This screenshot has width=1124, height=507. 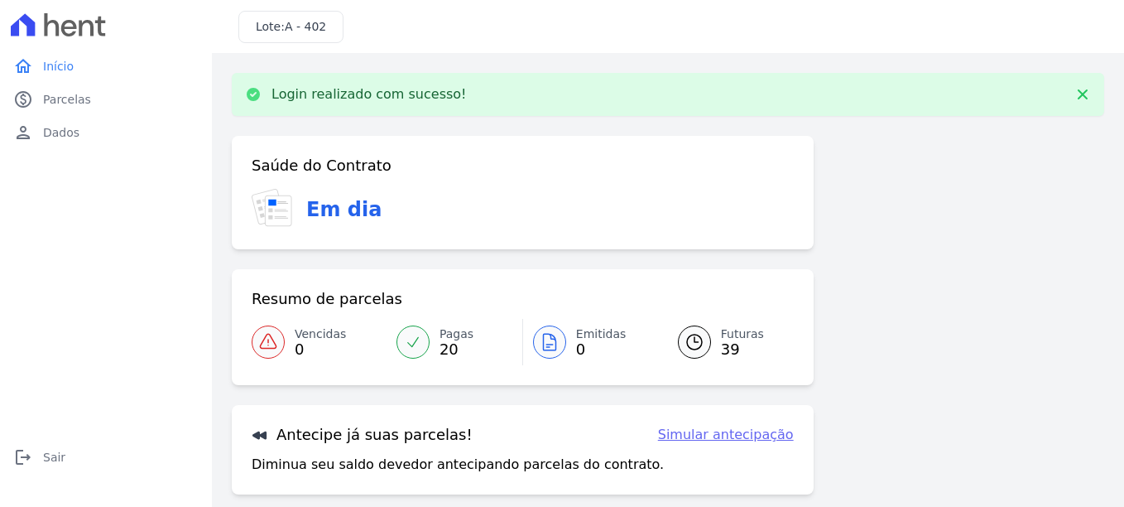 What do you see at coordinates (61, 132) in the screenshot?
I see `span: Dados` at bounding box center [61, 132].